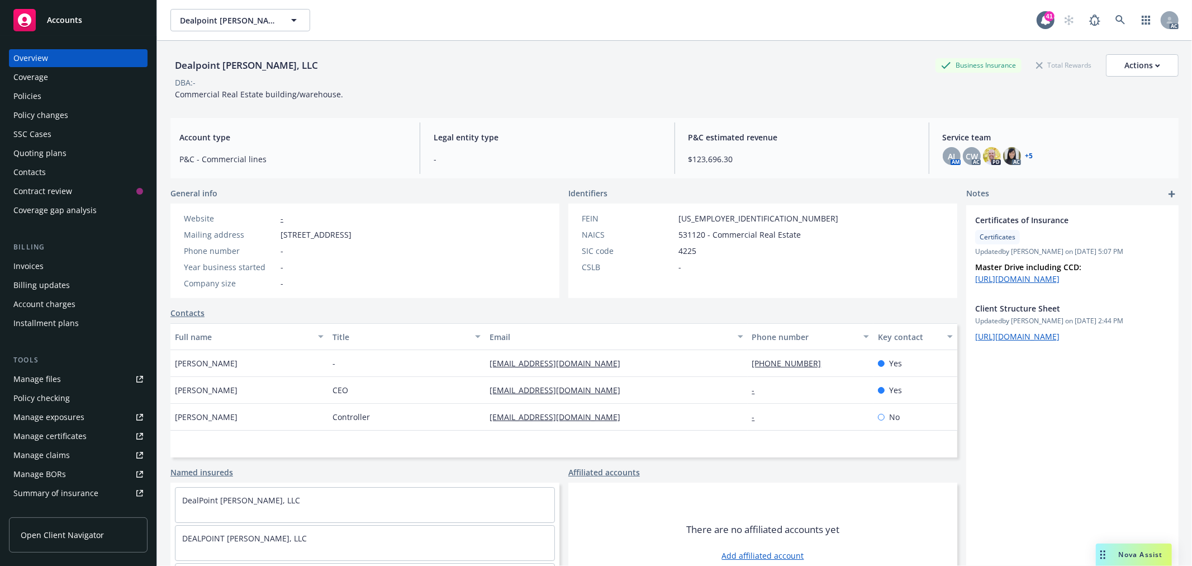  Describe the element at coordinates (802, 159) in the screenshot. I see `span: $123,696.30` at that location.